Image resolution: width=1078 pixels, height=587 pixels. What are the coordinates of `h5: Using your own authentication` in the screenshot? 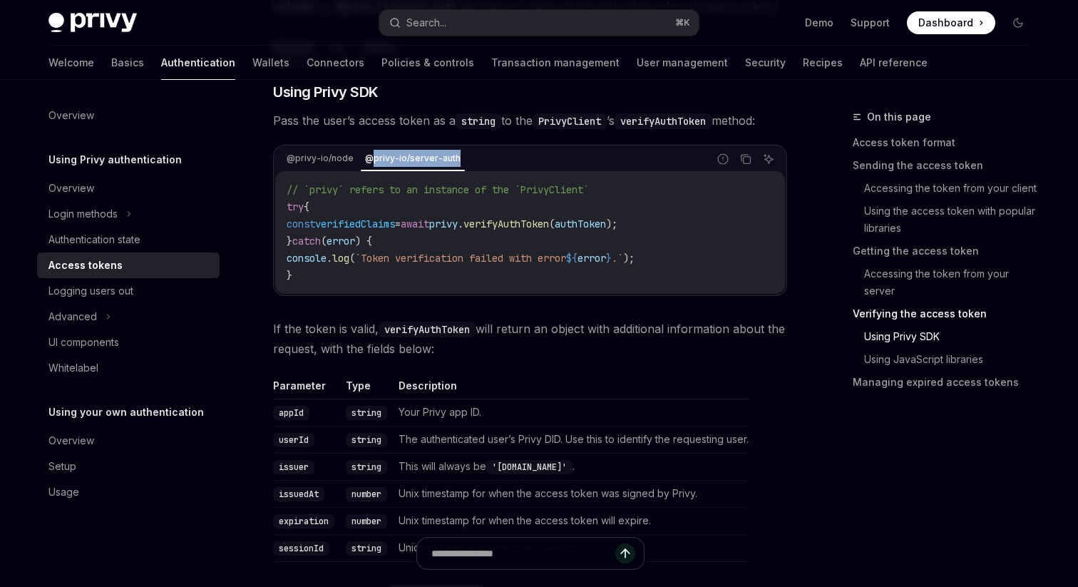 It's located at (126, 412).